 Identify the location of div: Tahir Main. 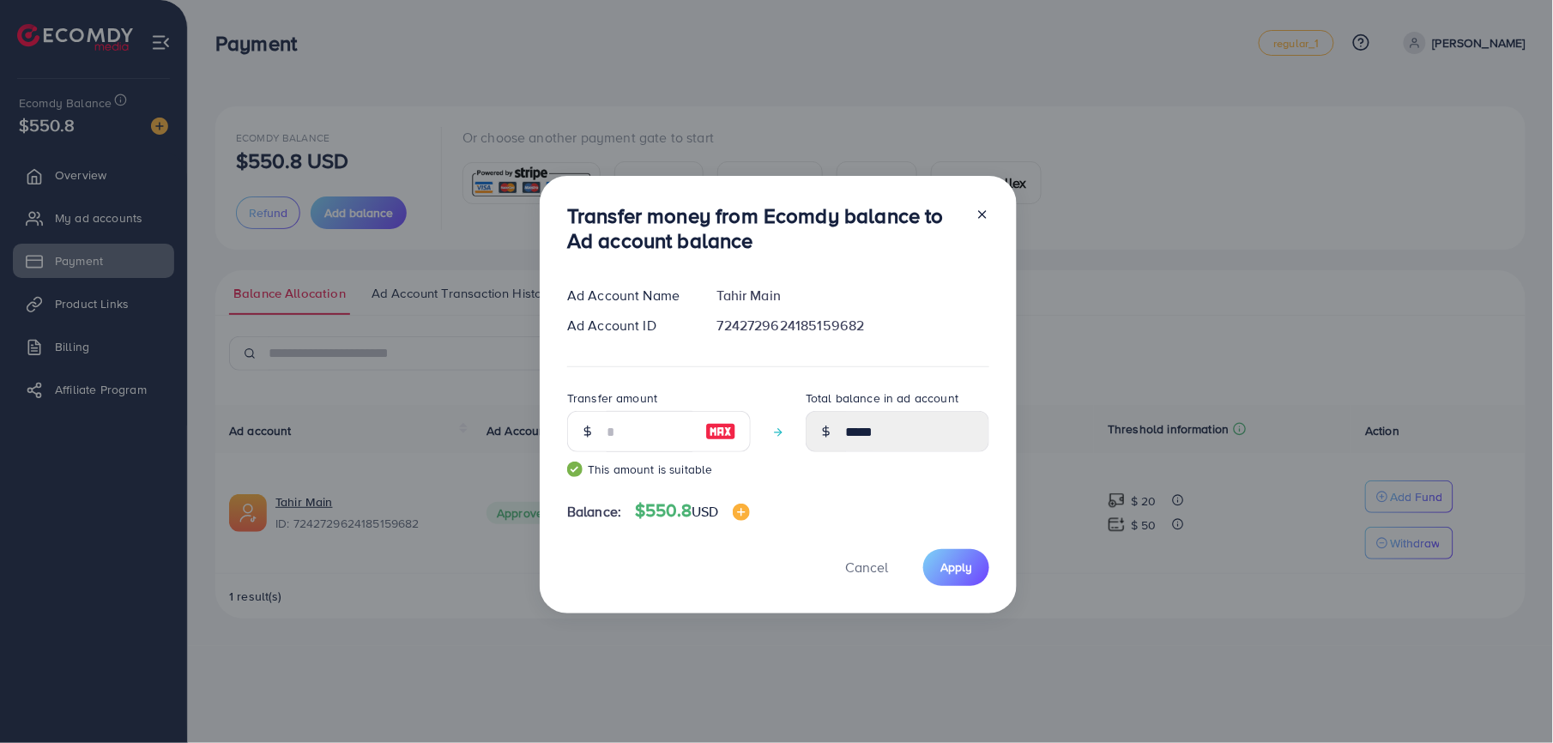
(853, 295).